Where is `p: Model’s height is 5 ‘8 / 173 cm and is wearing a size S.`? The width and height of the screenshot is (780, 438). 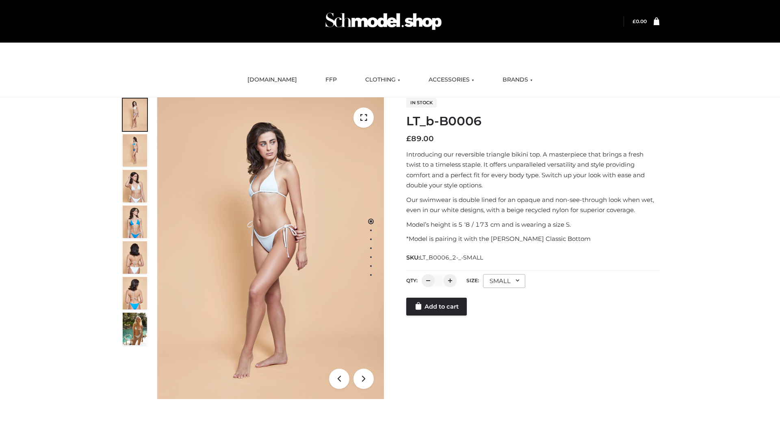
p: Model’s height is 5 ‘8 / 173 cm and is wearing a size S. is located at coordinates (532, 225).